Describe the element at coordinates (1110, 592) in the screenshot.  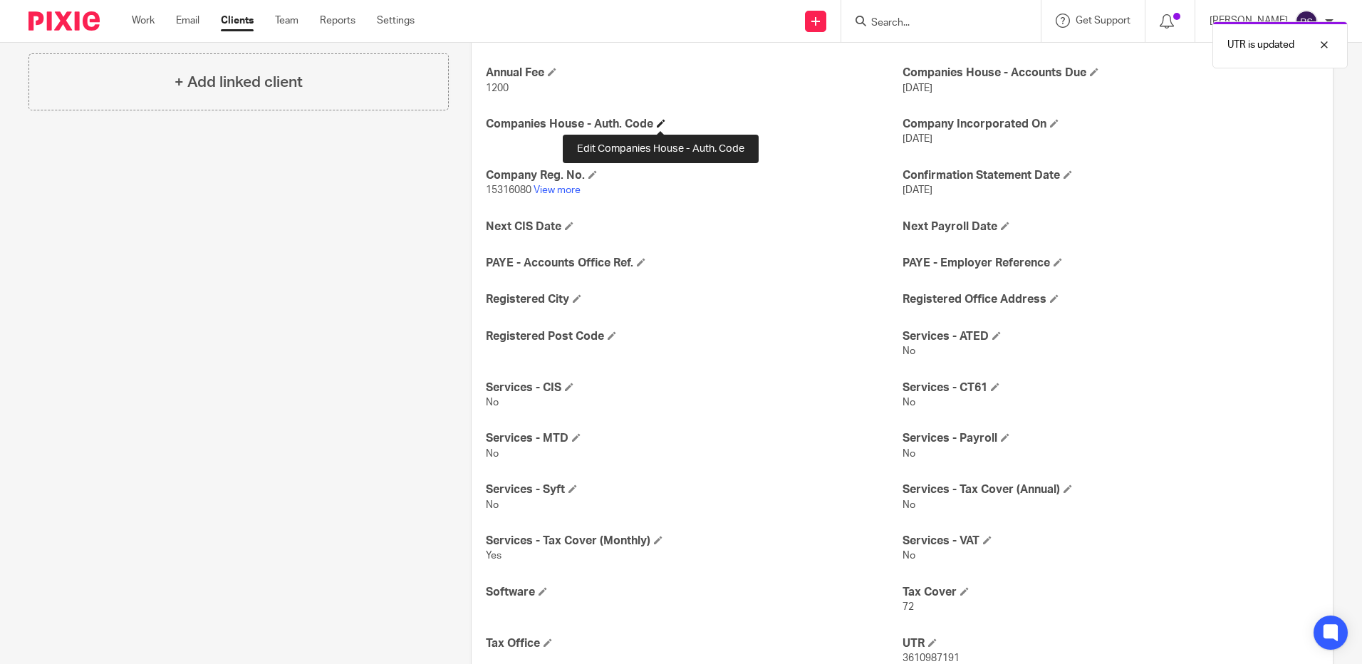
I see `h4: Tax Cover` at that location.